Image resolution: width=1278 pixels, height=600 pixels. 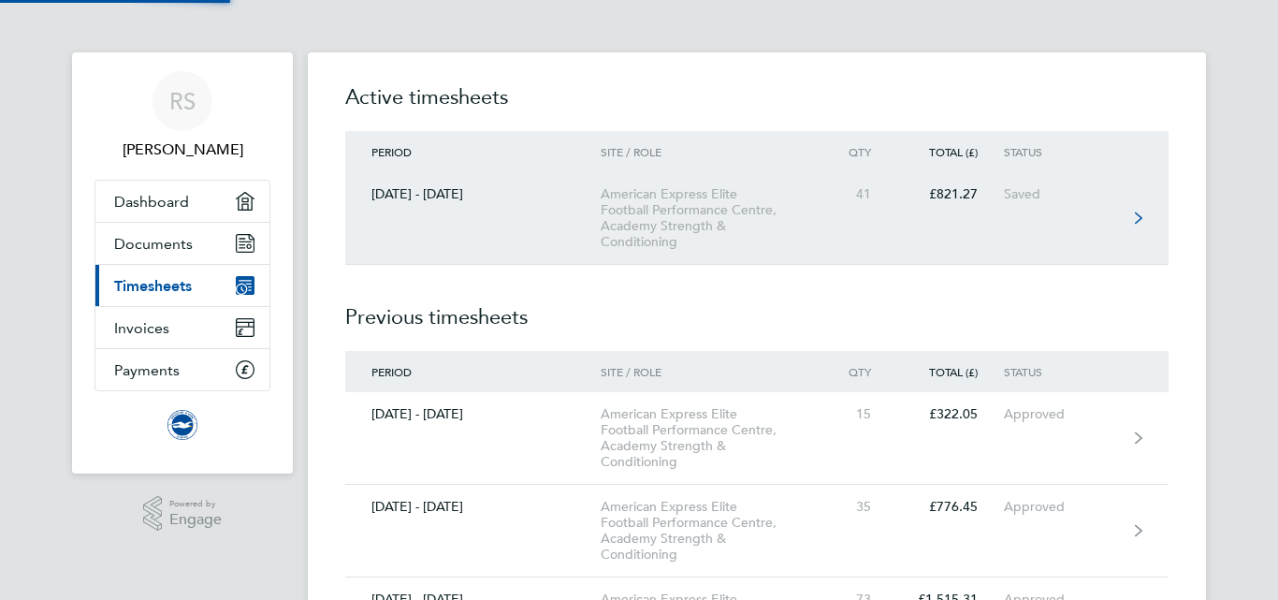 What do you see at coordinates (951, 414) in the screenshot?
I see `div: £322.05` at bounding box center [951, 414].